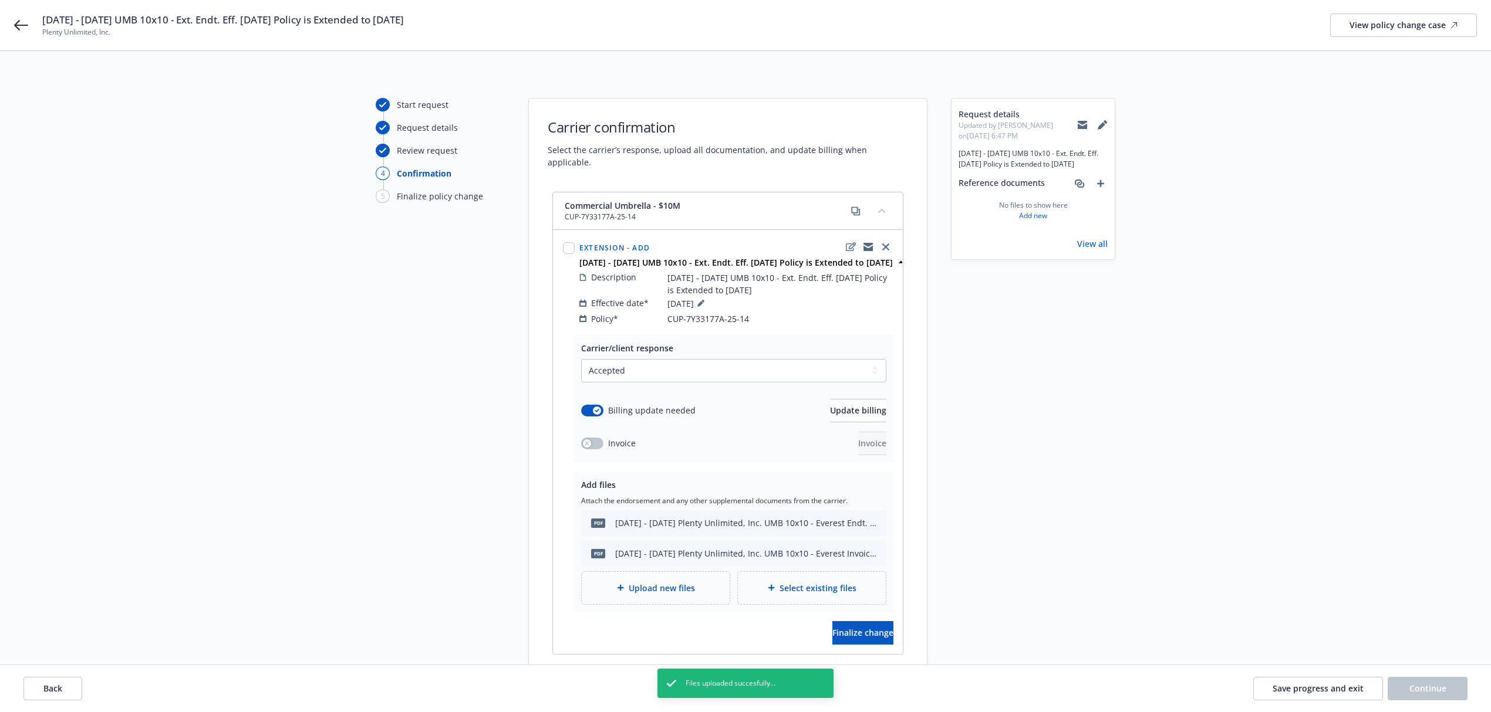 The image size is (1491, 712). Describe the element at coordinates (728, 156) in the screenshot. I see `span: Select the carrier’s response, upload all documentation, and update billing when applicable.` at that location.